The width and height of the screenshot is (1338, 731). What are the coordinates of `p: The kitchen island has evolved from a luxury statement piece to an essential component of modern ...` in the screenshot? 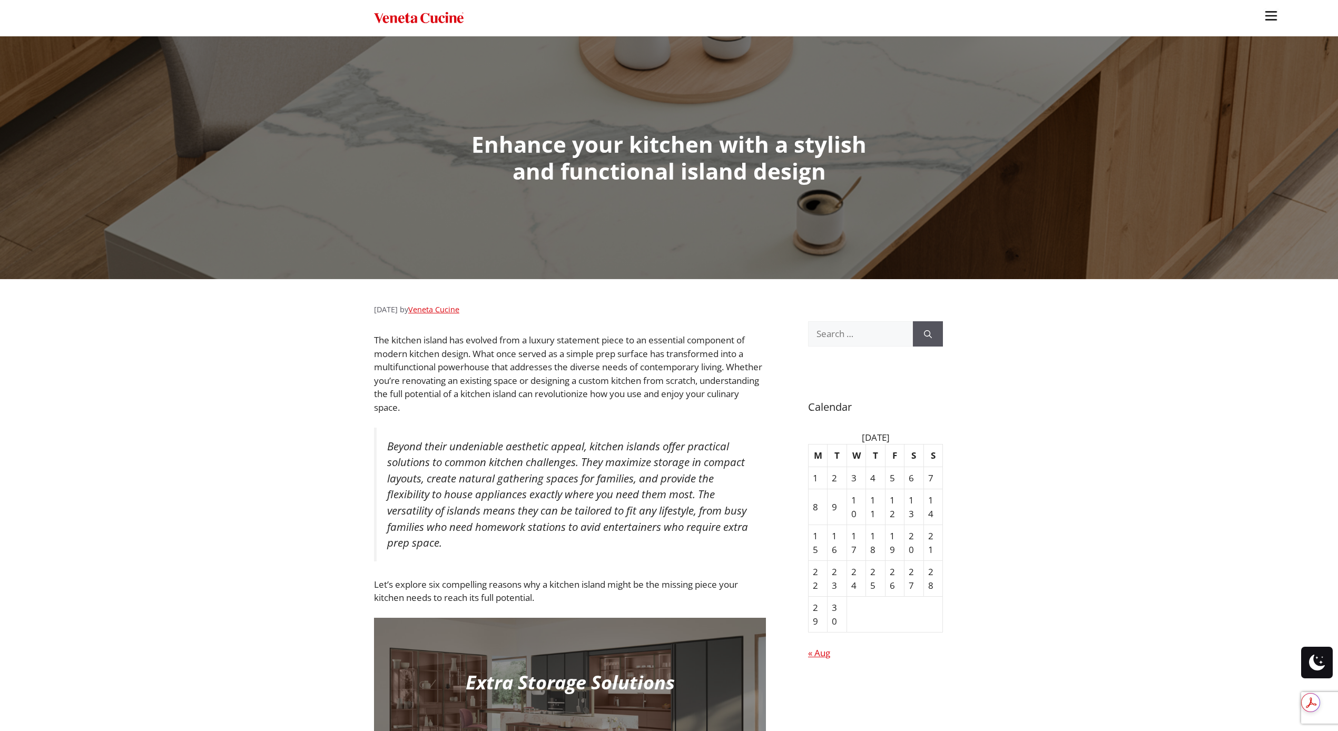 It's located at (570, 374).